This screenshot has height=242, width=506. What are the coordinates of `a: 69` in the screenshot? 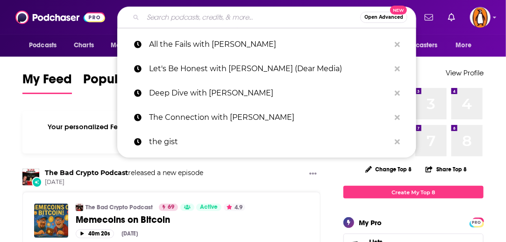 It's located at (168, 207).